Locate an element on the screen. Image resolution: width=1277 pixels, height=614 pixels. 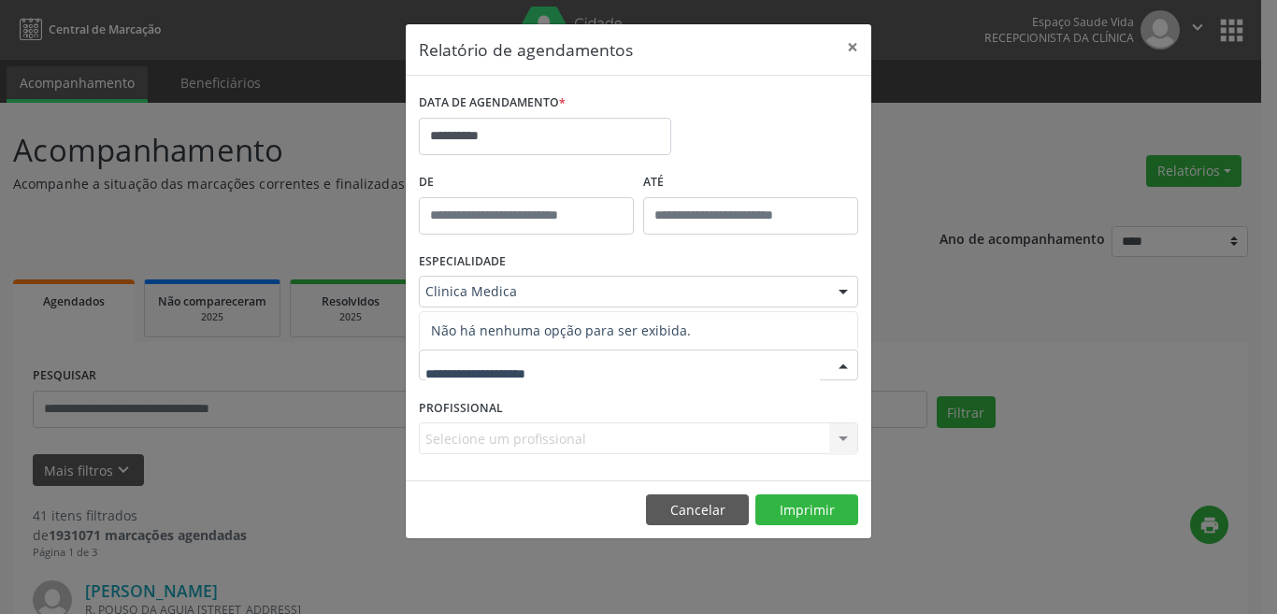
button: Cancelar is located at coordinates (697, 510).